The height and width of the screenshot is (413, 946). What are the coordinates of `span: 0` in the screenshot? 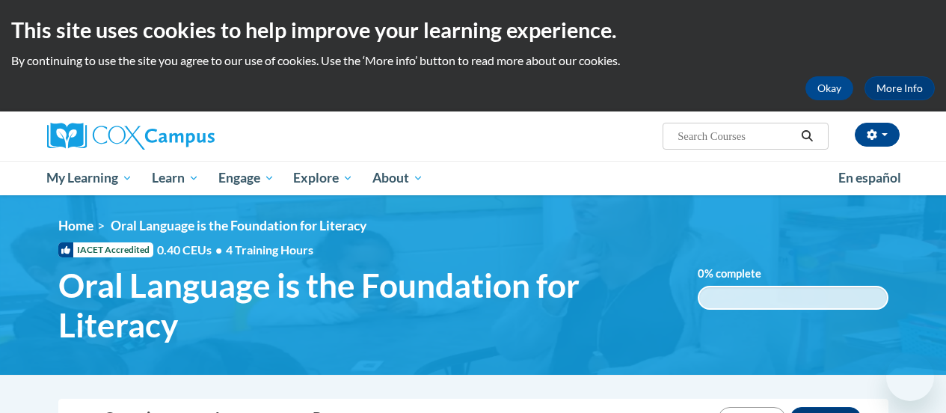 It's located at (701, 273).